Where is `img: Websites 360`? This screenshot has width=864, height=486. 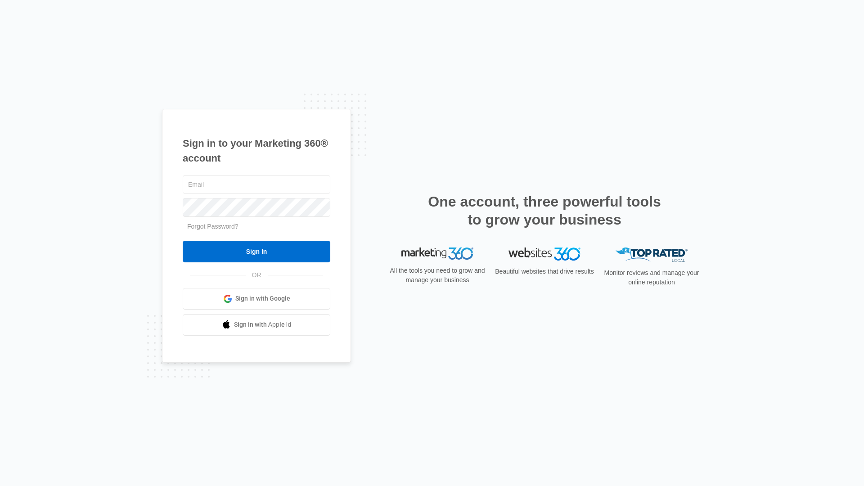 img: Websites 360 is located at coordinates (544, 254).